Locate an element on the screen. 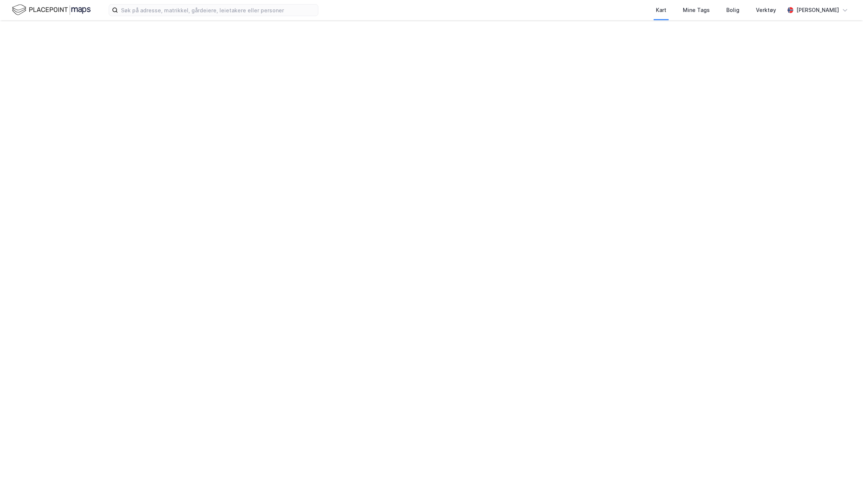 The width and height of the screenshot is (863, 492). div: Mine Tags is located at coordinates (696, 10).